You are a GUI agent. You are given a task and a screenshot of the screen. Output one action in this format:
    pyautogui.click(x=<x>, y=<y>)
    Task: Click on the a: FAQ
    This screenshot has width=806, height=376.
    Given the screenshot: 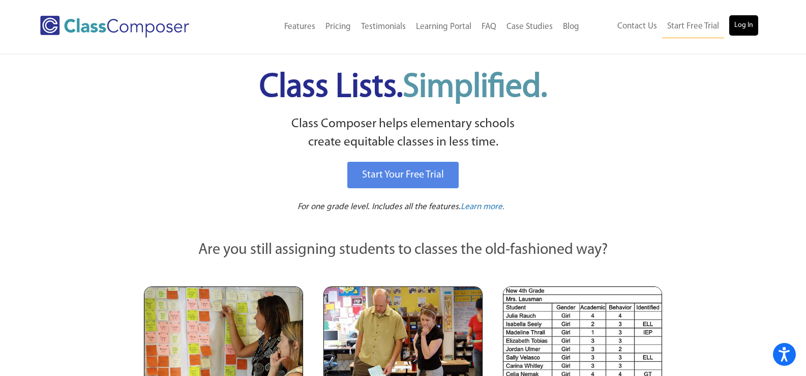 What is the action you would take?
    pyautogui.click(x=489, y=27)
    